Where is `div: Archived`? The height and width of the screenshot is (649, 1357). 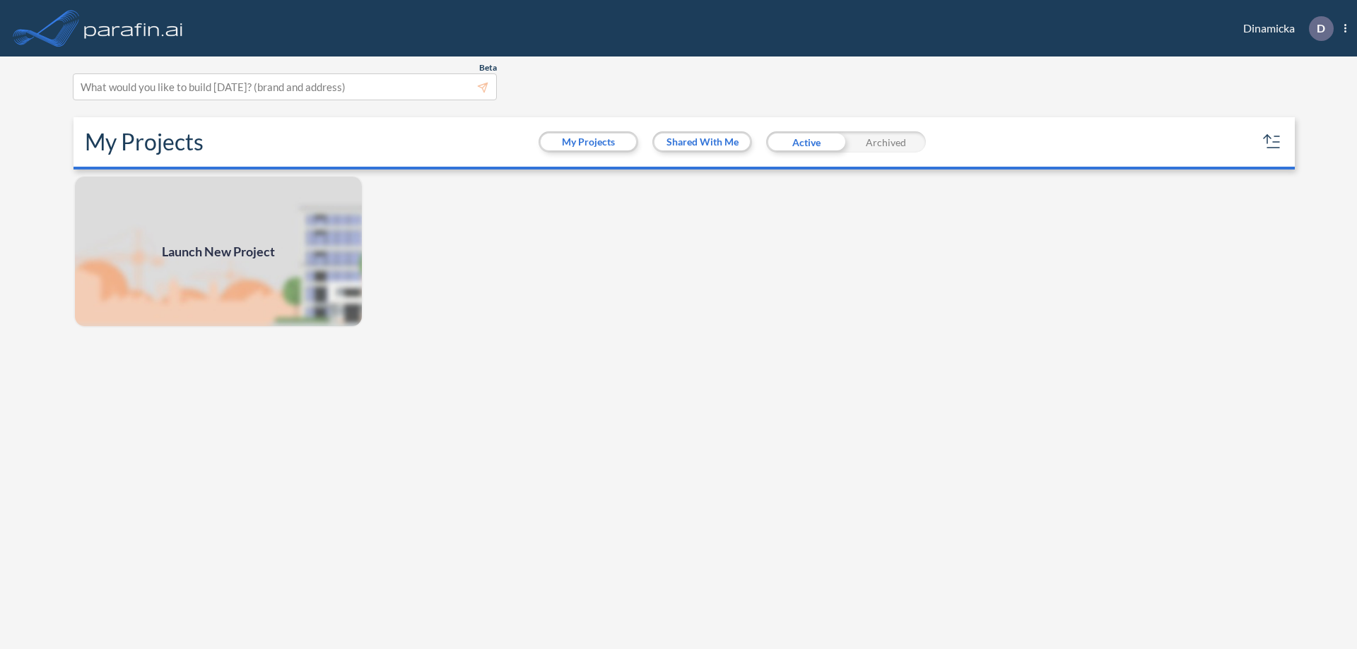 div: Archived is located at coordinates (885, 142).